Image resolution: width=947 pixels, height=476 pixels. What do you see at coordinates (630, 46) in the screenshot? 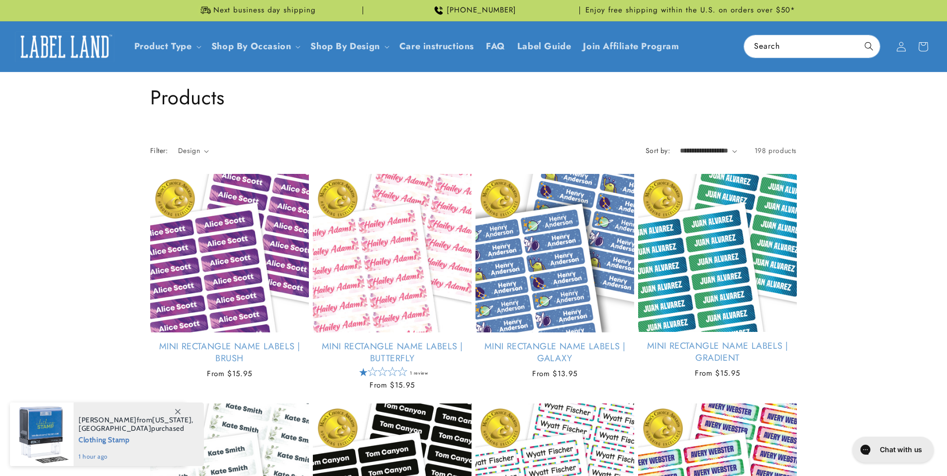
I see `a: Join Affiliate Program` at bounding box center [630, 46].